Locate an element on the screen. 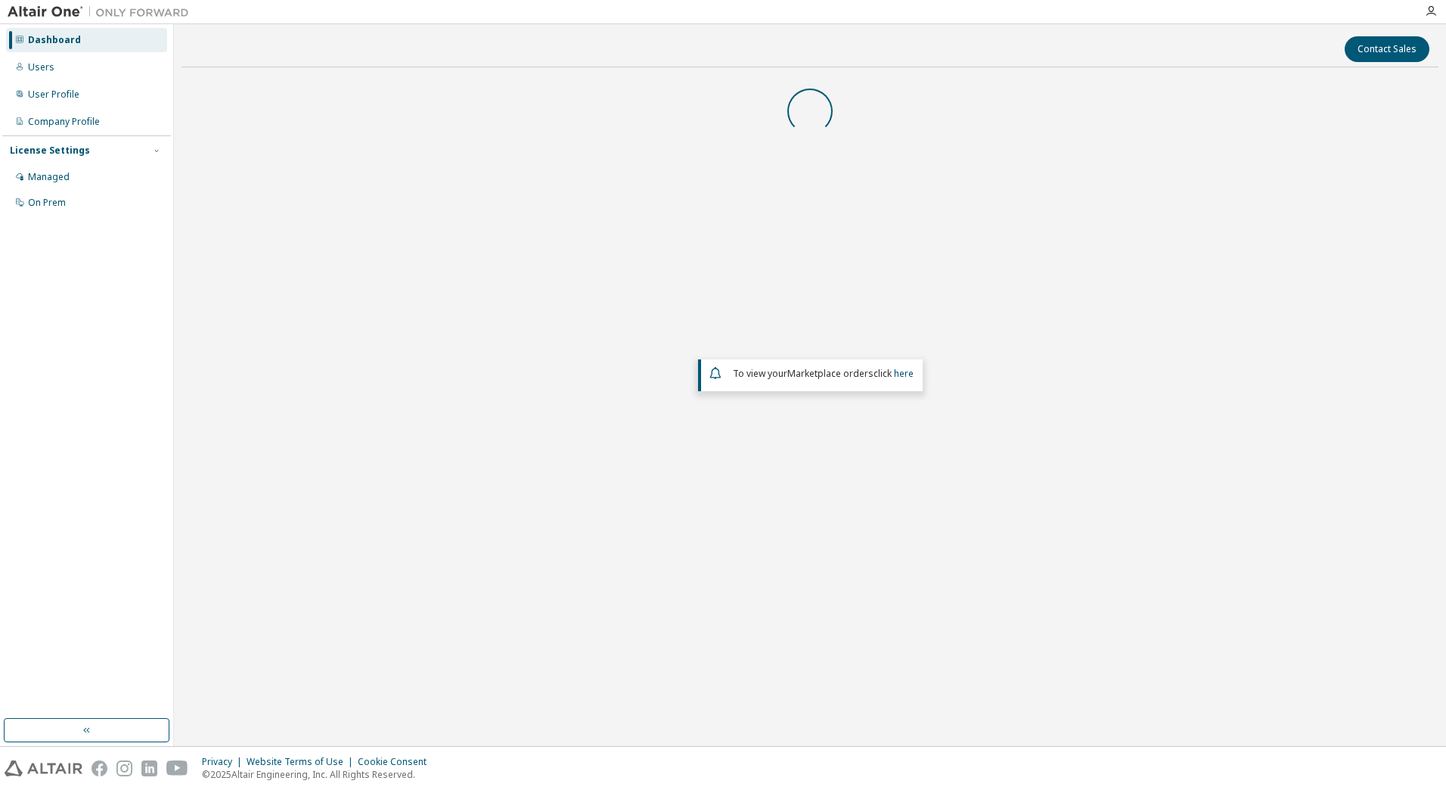 The image size is (1446, 790). img: facebook.svg is located at coordinates (99, 768).